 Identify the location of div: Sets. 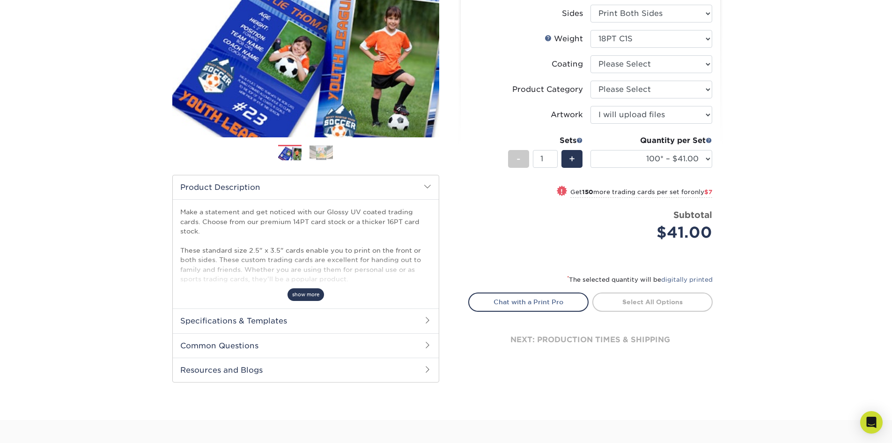
(546, 141).